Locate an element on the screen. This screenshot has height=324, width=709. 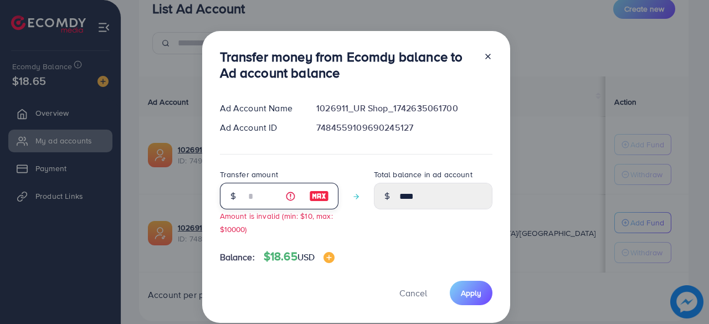
span: Apply is located at coordinates (471, 293).